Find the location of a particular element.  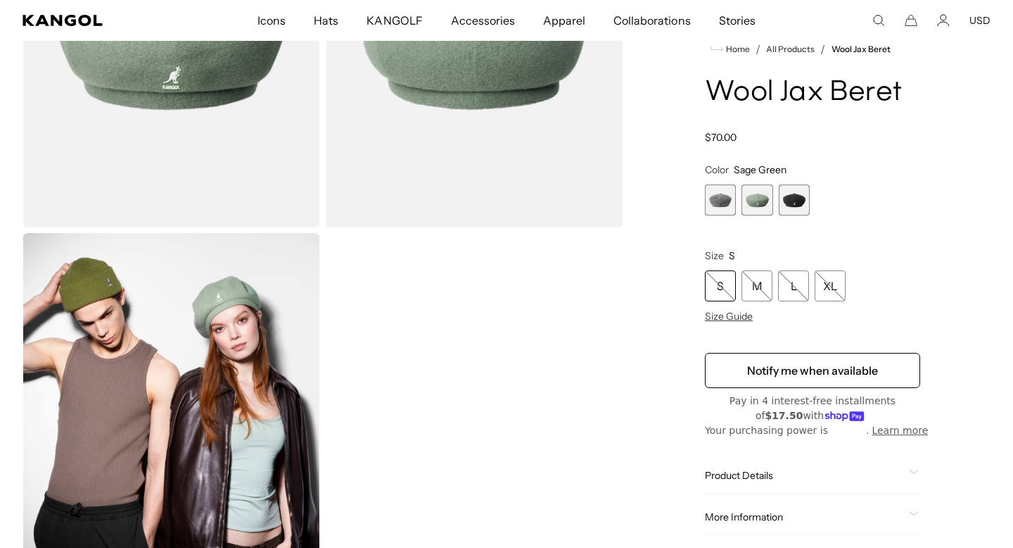

span: Sage Green is located at coordinates (760, 170).